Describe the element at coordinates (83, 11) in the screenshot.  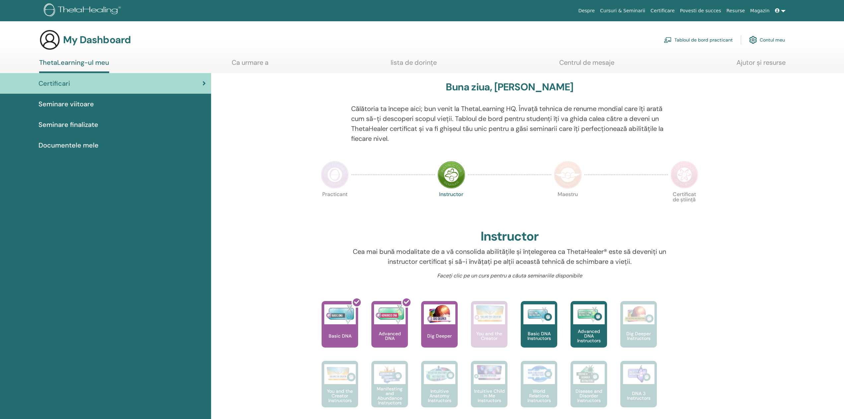
I see `img: logo.png` at that location.